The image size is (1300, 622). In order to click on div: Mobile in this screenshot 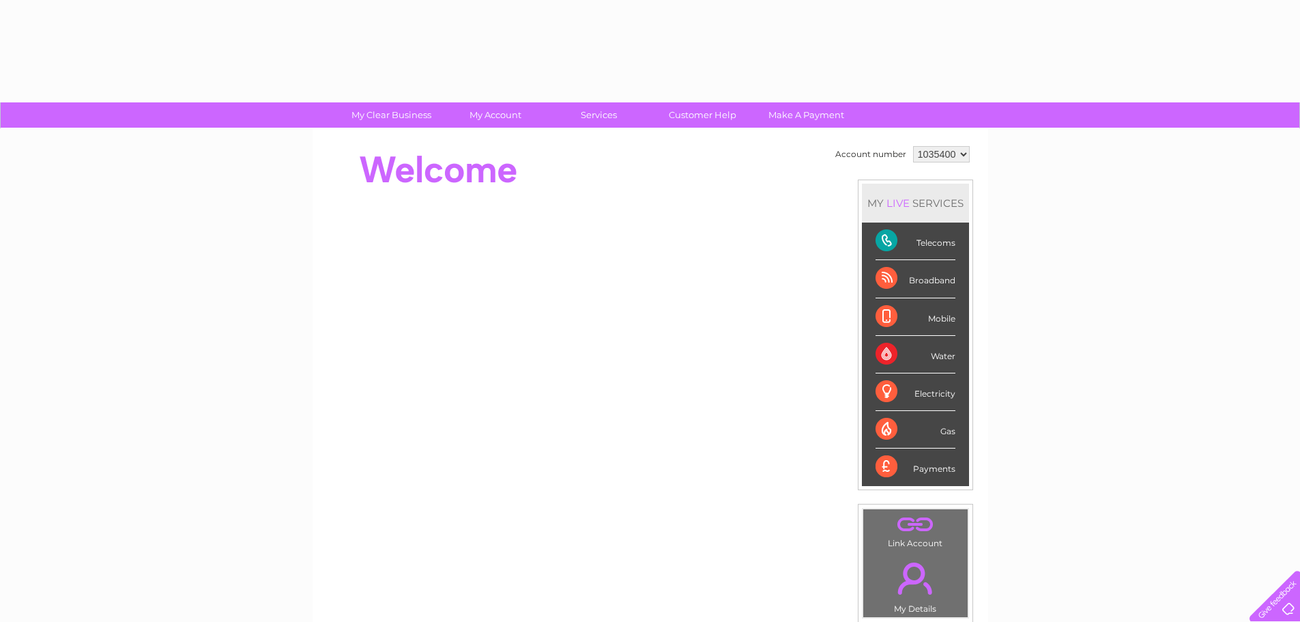, I will do `click(915, 317)`.